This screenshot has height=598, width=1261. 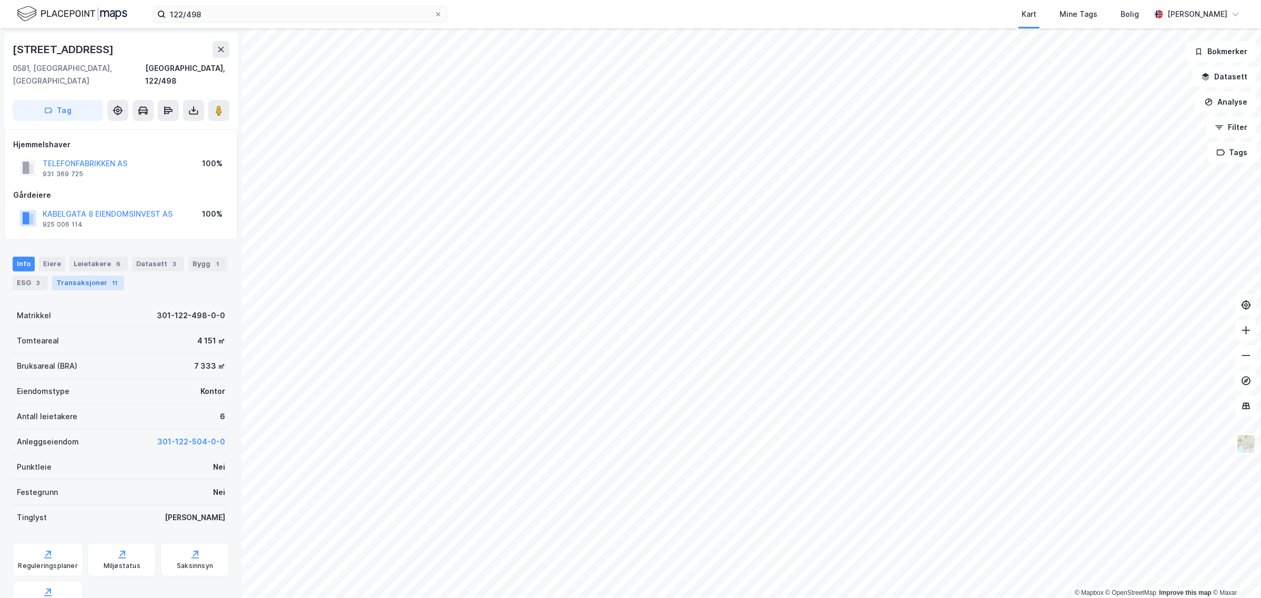 What do you see at coordinates (191, 316) in the screenshot?
I see `div: 301-122-498-0-0` at bounding box center [191, 316].